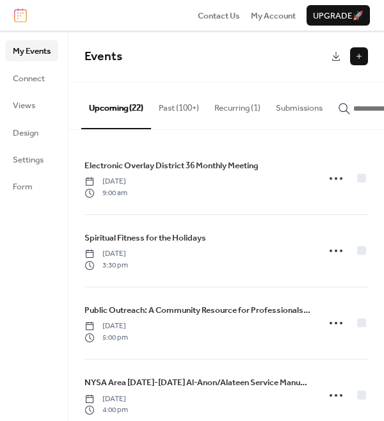  I want to click on span: My Account, so click(273, 16).